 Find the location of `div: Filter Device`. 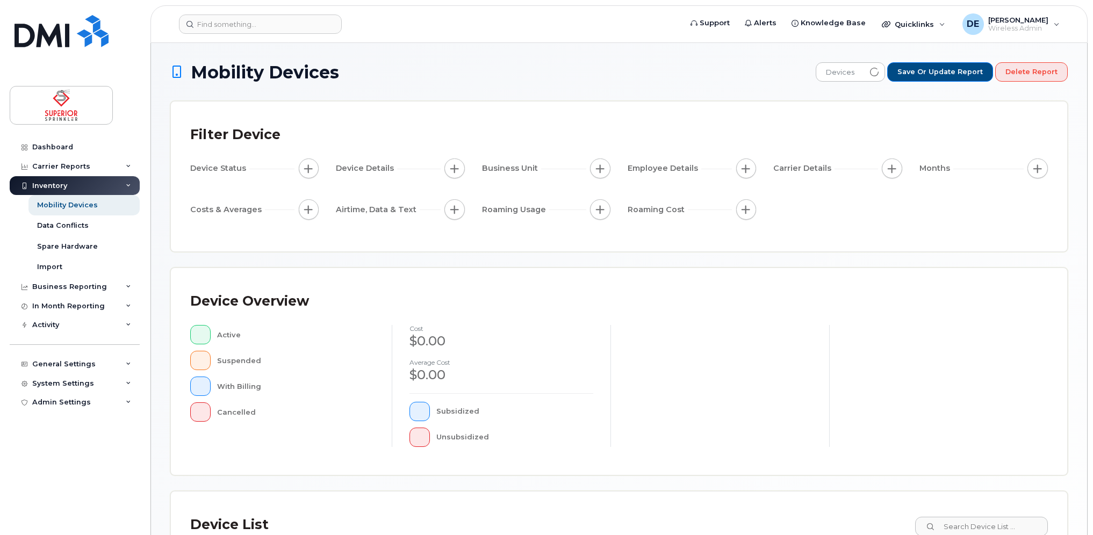

div: Filter Device is located at coordinates (235, 135).